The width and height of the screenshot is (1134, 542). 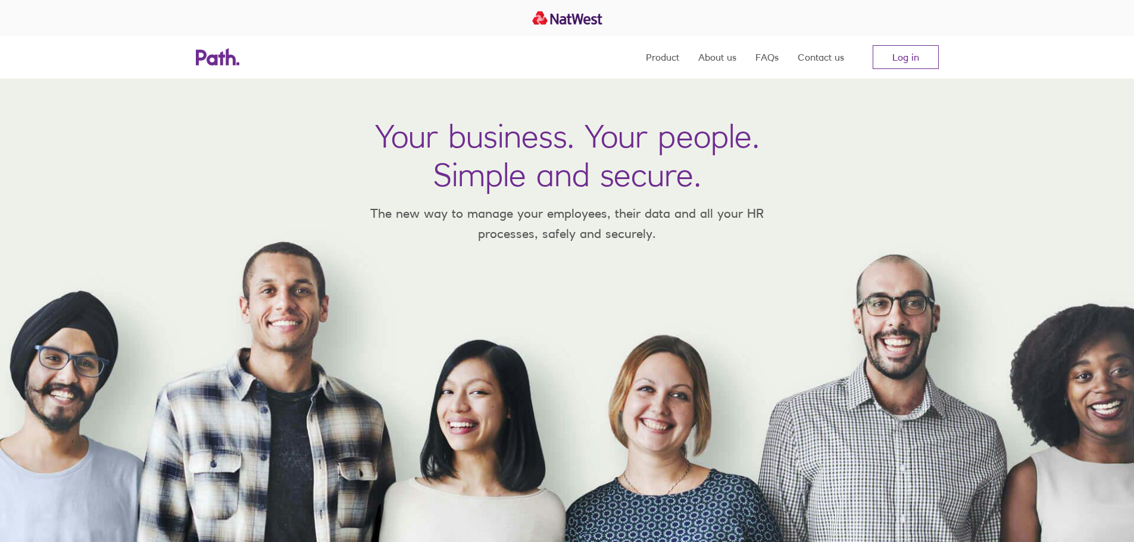 What do you see at coordinates (663, 57) in the screenshot?
I see `a: Product` at bounding box center [663, 57].